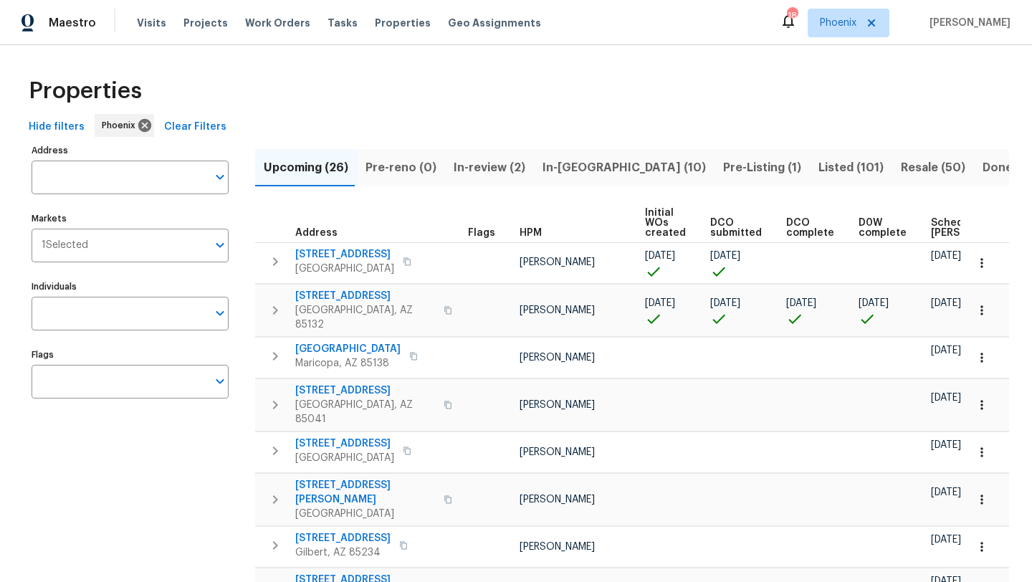 The width and height of the screenshot is (1032, 582). Describe the element at coordinates (810, 228) in the screenshot. I see `span: DCO complete` at that location.